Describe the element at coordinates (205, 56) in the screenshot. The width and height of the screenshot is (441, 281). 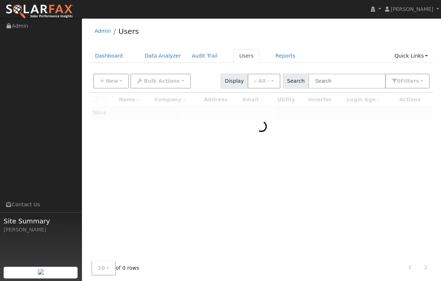
I see `a: Audit Trail` at that location.